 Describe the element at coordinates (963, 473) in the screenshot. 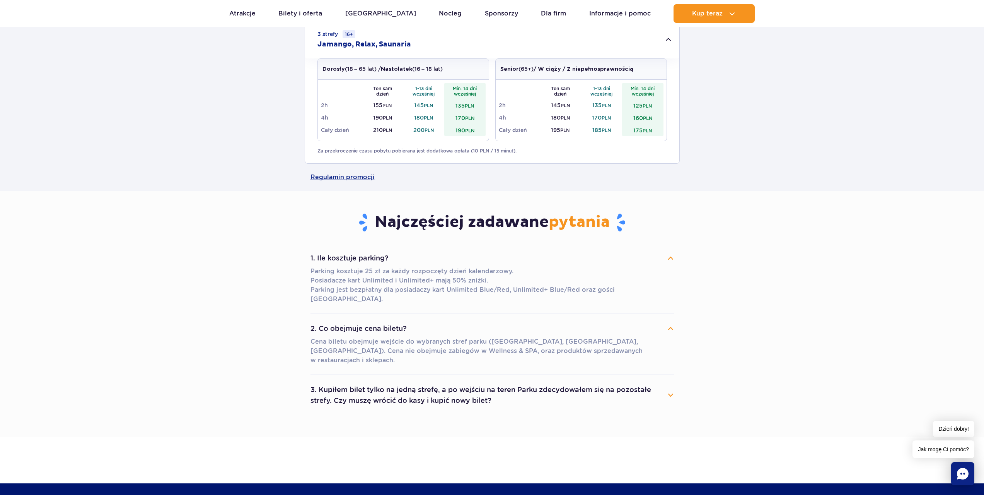

I see `div: Chat` at that location.